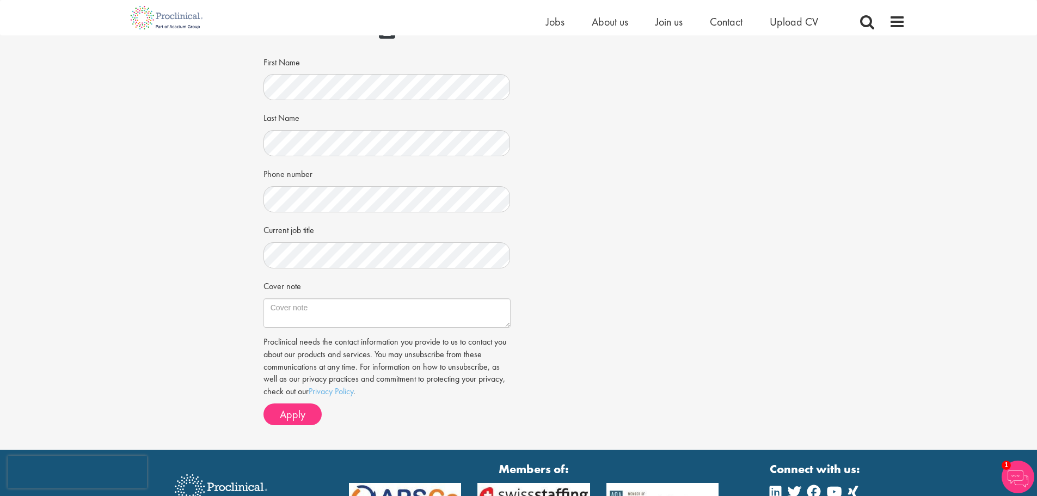 This screenshot has width=1037, height=496. Describe the element at coordinates (281, 61) in the screenshot. I see `label: First Name` at that location.